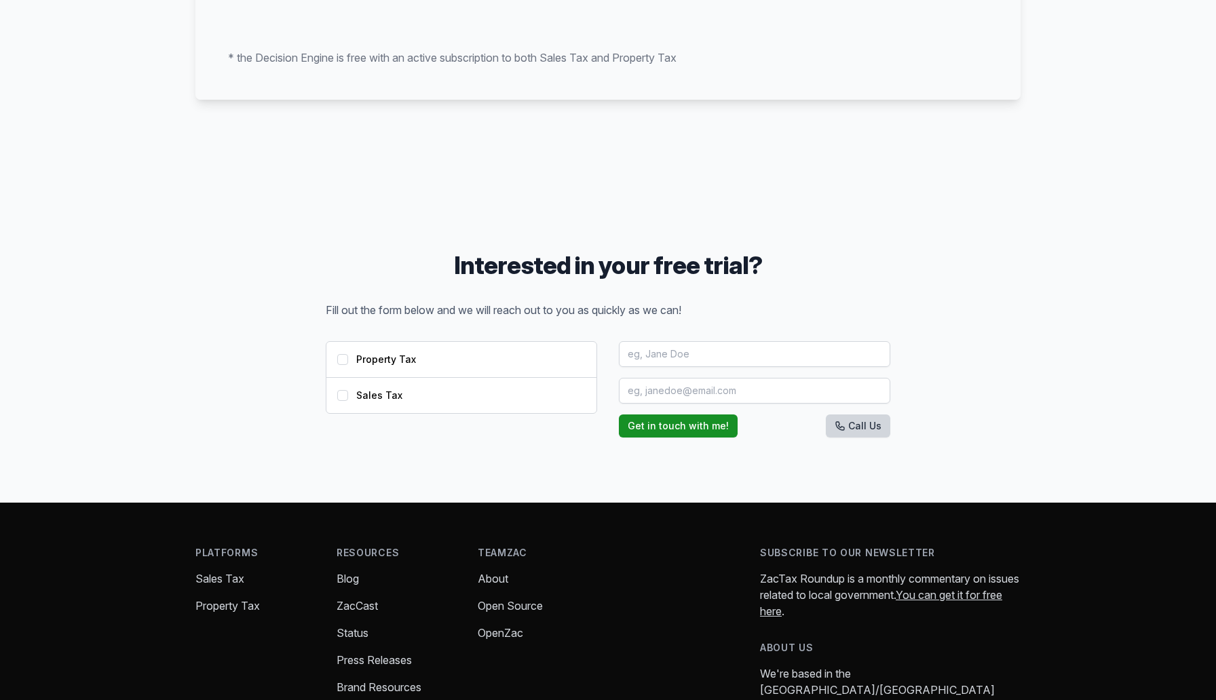 Image resolution: width=1216 pixels, height=700 pixels. What do you see at coordinates (220, 579) in the screenshot?
I see `a: Sales Tax` at bounding box center [220, 579].